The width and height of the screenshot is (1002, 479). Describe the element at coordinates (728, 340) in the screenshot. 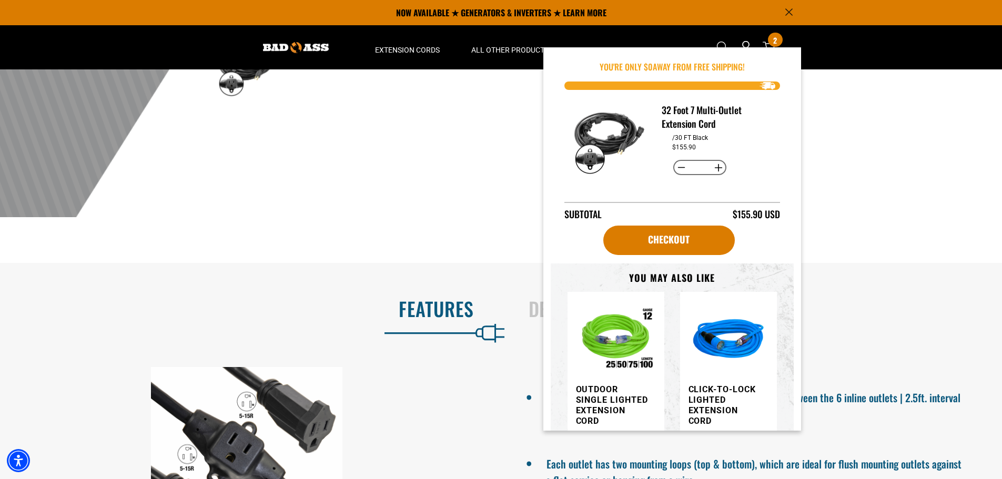

I see `img: blue` at that location.